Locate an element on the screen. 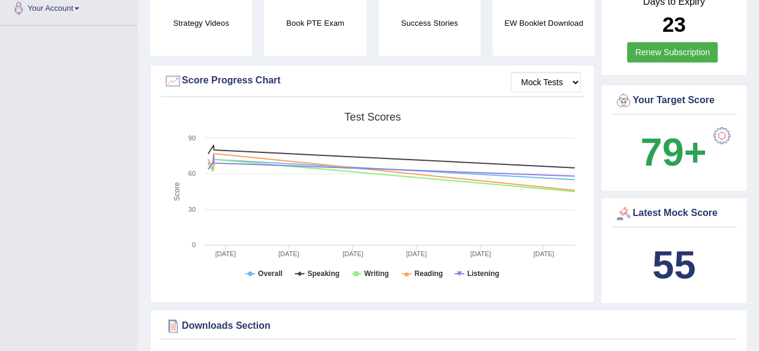 This screenshot has width=759, height=351. text: 90 is located at coordinates (192, 138).